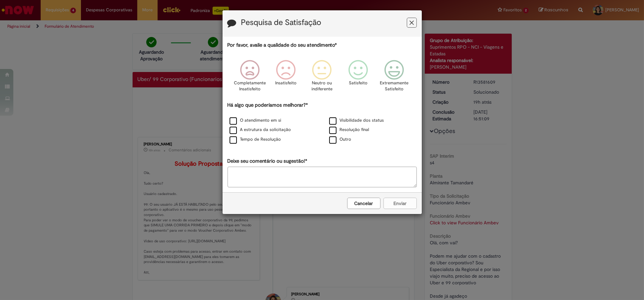  Describe the element at coordinates (340, 139) in the screenshot. I see `label: Outro` at that location.